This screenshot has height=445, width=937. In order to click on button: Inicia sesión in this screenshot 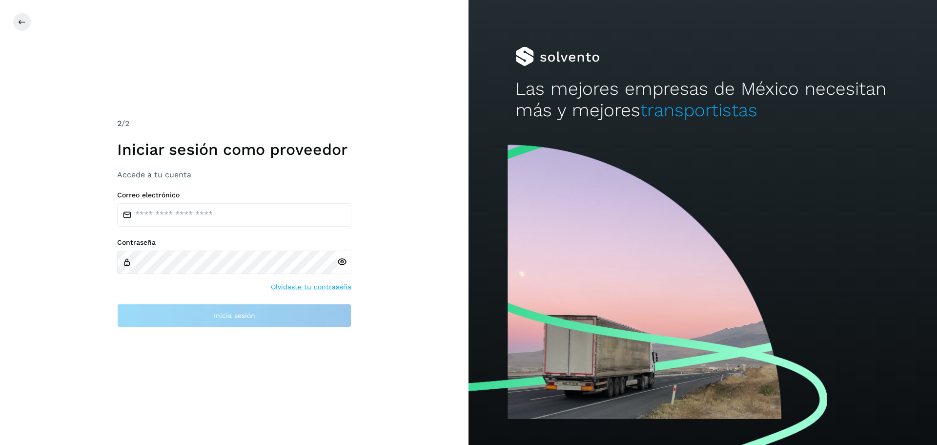, I will do `click(234, 315)`.